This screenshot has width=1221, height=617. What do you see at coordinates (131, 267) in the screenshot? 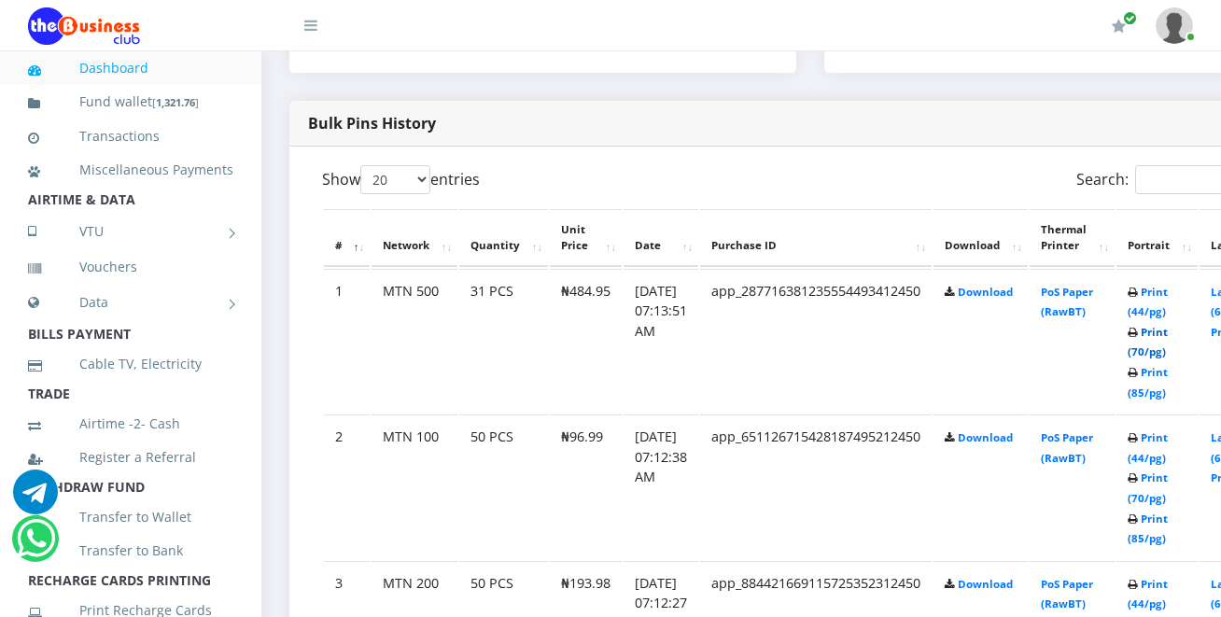
I see `a: Vouchers` at bounding box center [131, 267].